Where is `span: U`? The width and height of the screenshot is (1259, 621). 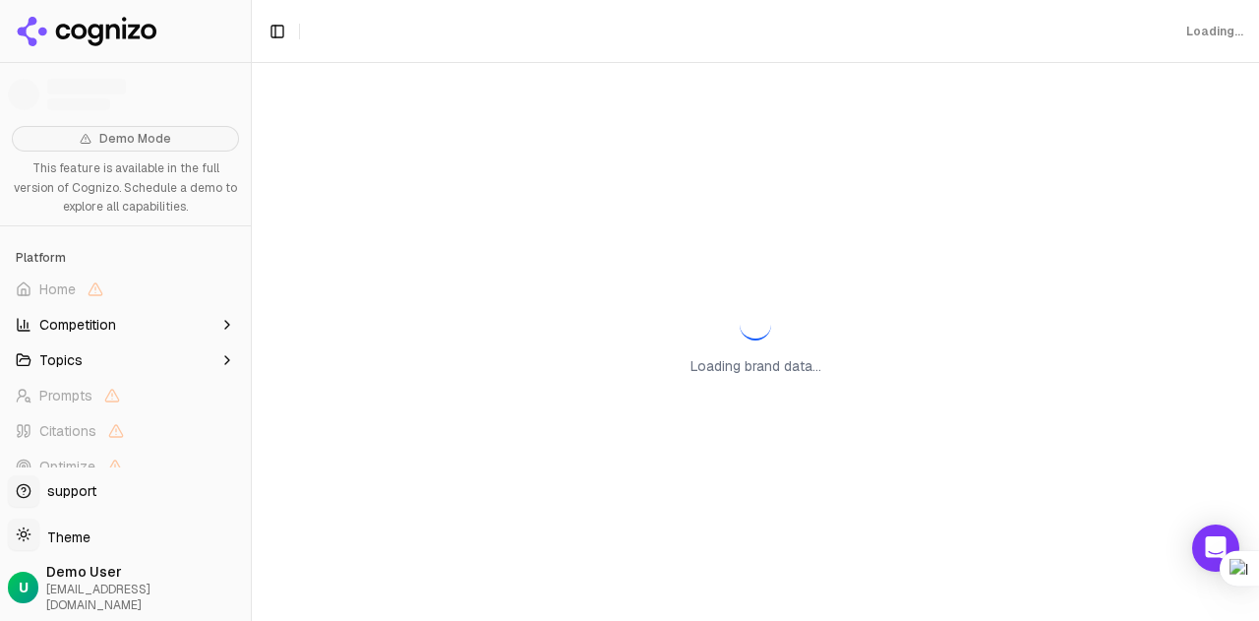
span: U is located at coordinates (24, 587).